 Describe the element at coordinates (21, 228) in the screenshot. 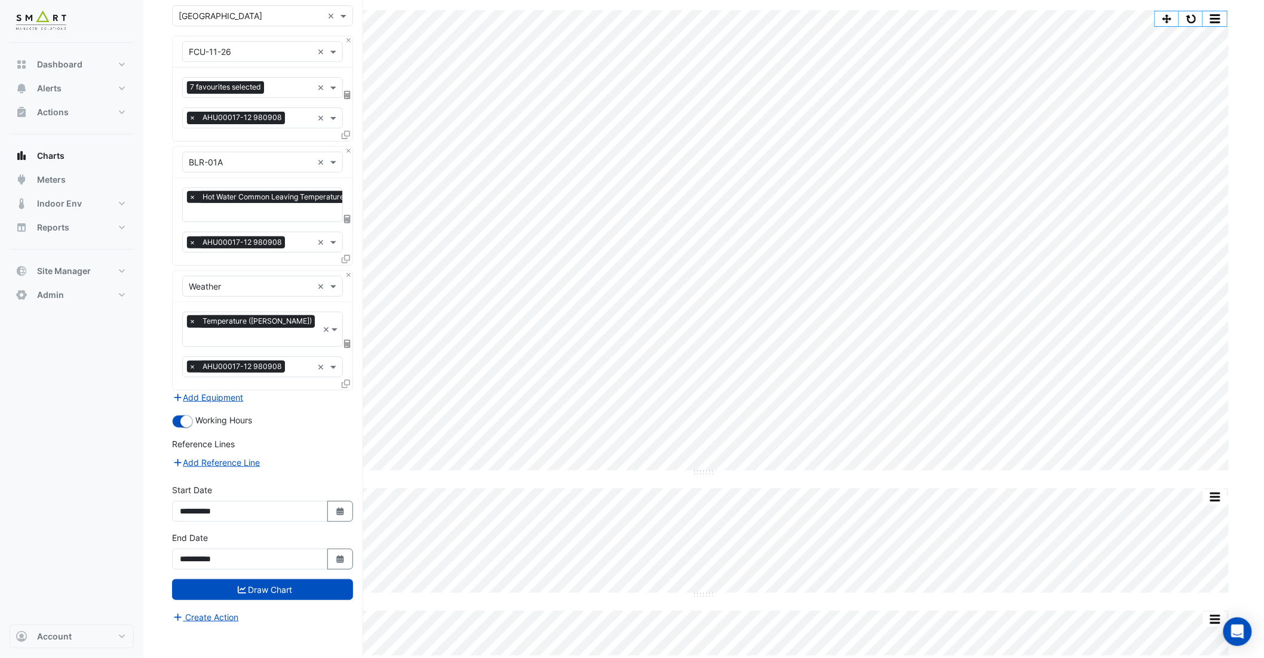

I see `app-icon: Reports` at that location.